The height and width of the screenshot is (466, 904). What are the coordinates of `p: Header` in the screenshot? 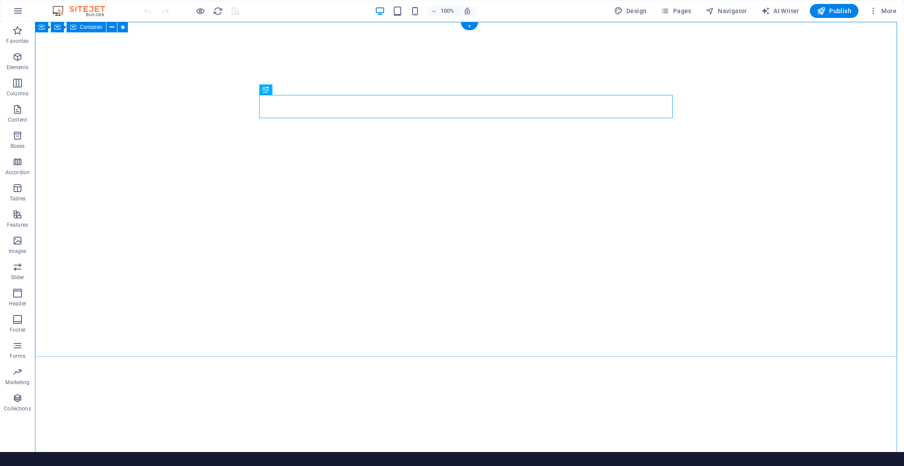 It's located at (18, 304).